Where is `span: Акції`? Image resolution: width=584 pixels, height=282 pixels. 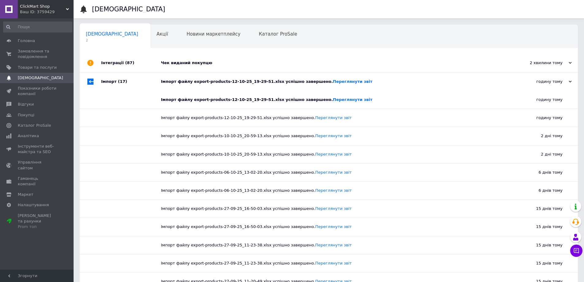
span: Акції is located at coordinates (163, 34).